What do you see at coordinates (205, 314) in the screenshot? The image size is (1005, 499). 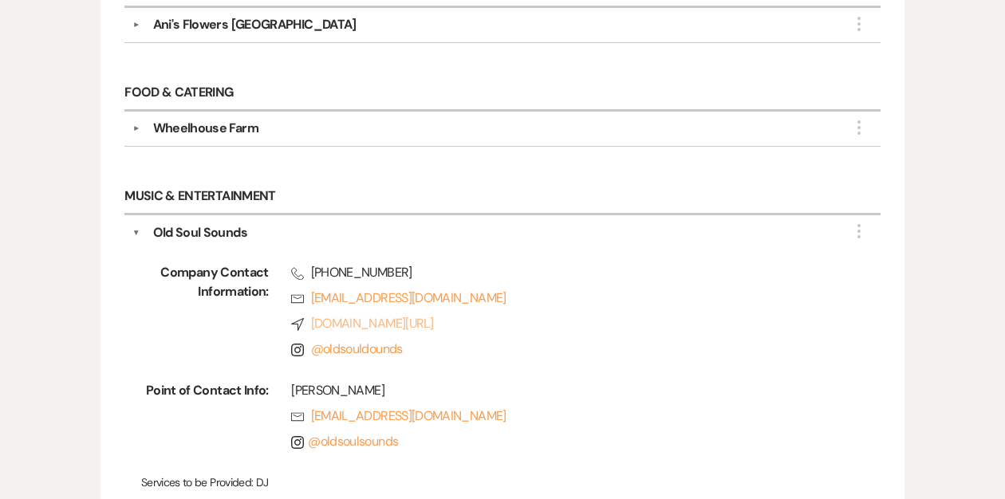 I see `span: Company Contact Information:` at bounding box center [205, 314].